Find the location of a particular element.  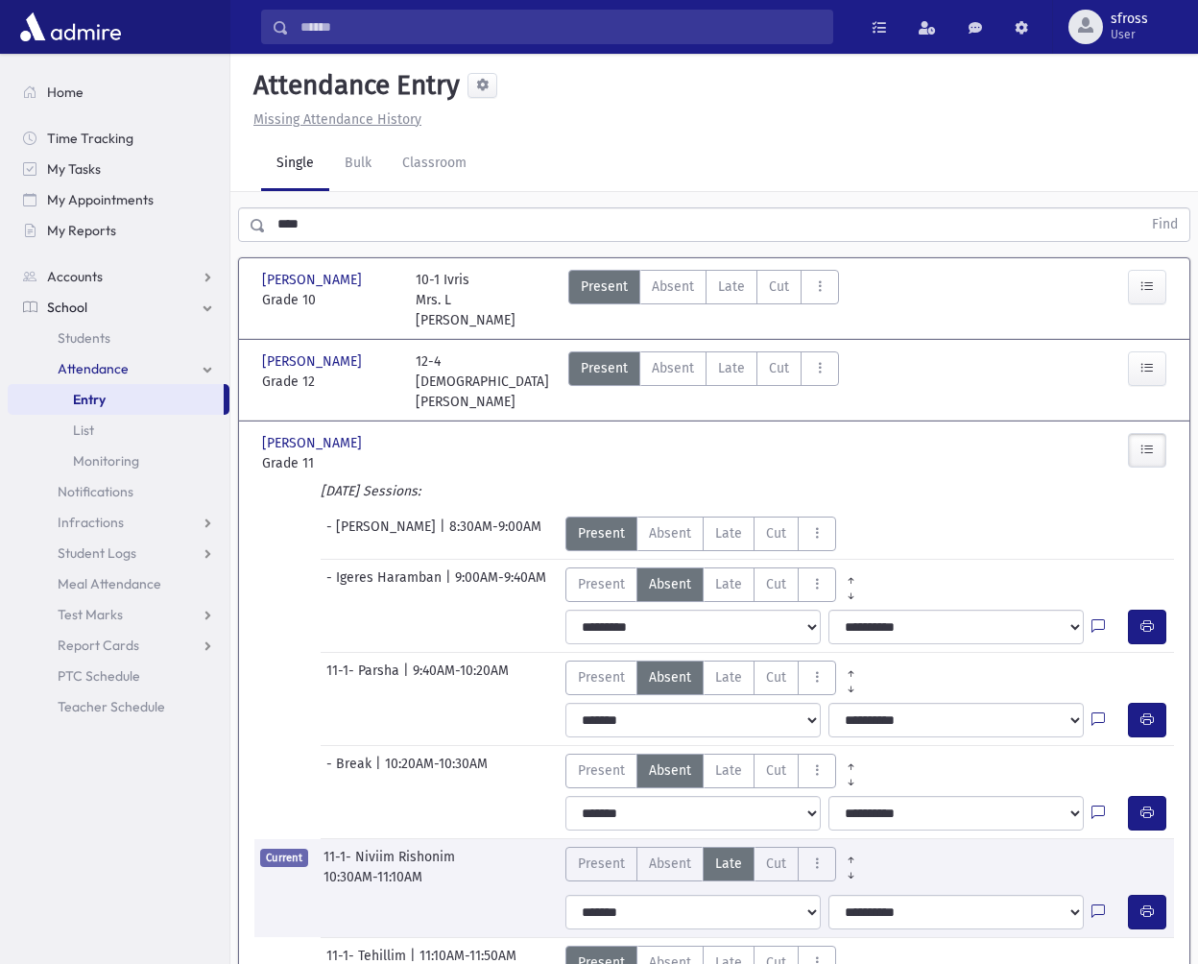

u: Missing Attendance History is located at coordinates (337, 119).